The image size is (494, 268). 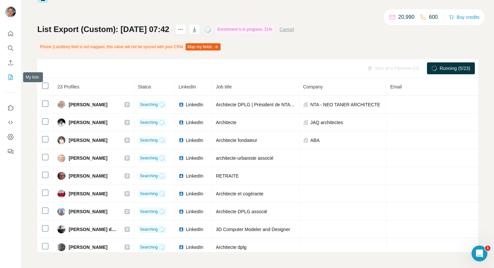 What do you see at coordinates (241, 211) in the screenshot?
I see `span: Architecte DPLG associé` at bounding box center [241, 211].